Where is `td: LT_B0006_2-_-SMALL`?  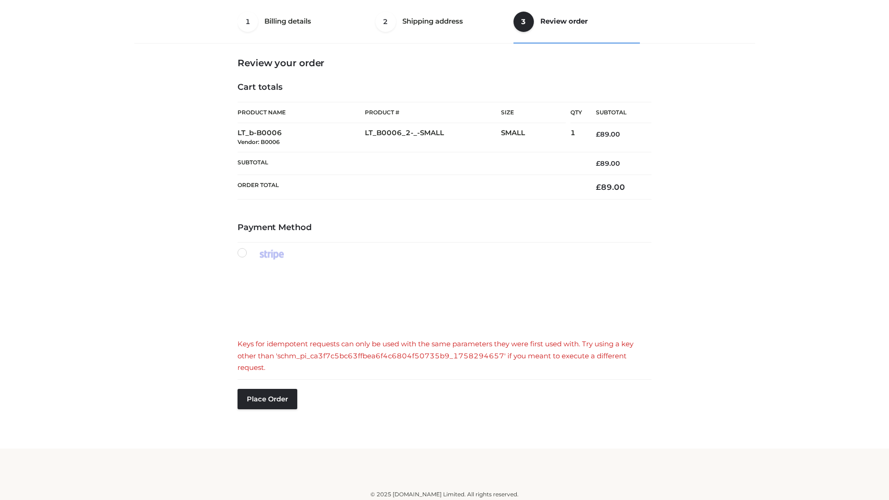
td: LT_B0006_2-_-SMALL is located at coordinates (433, 137).